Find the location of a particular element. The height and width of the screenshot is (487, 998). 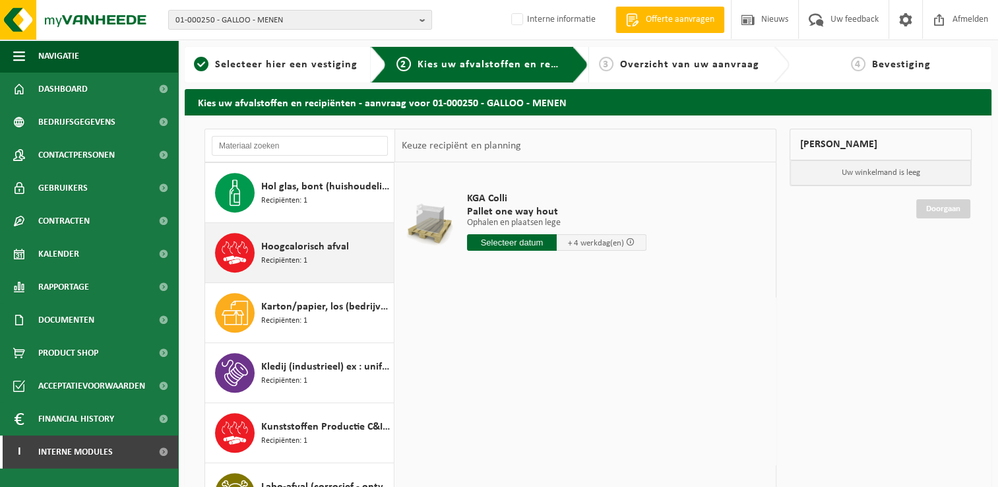

button: 01-000250 - GALLOO - MENEN is located at coordinates (300, 20).